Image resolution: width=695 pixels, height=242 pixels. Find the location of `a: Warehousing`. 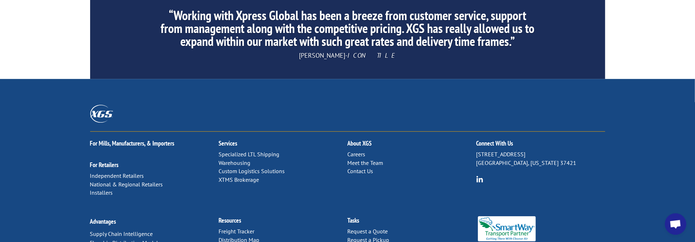

a: Warehousing is located at coordinates (235, 162).